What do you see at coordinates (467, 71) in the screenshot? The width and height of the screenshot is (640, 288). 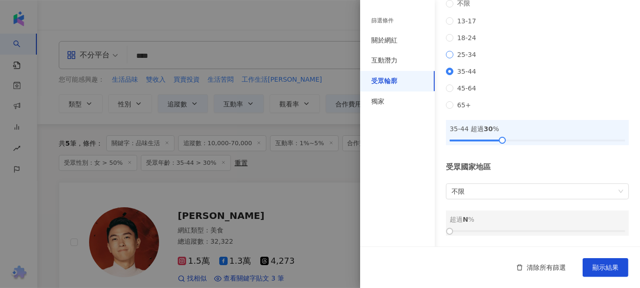 I see `span: 35-44` at bounding box center [467, 71].